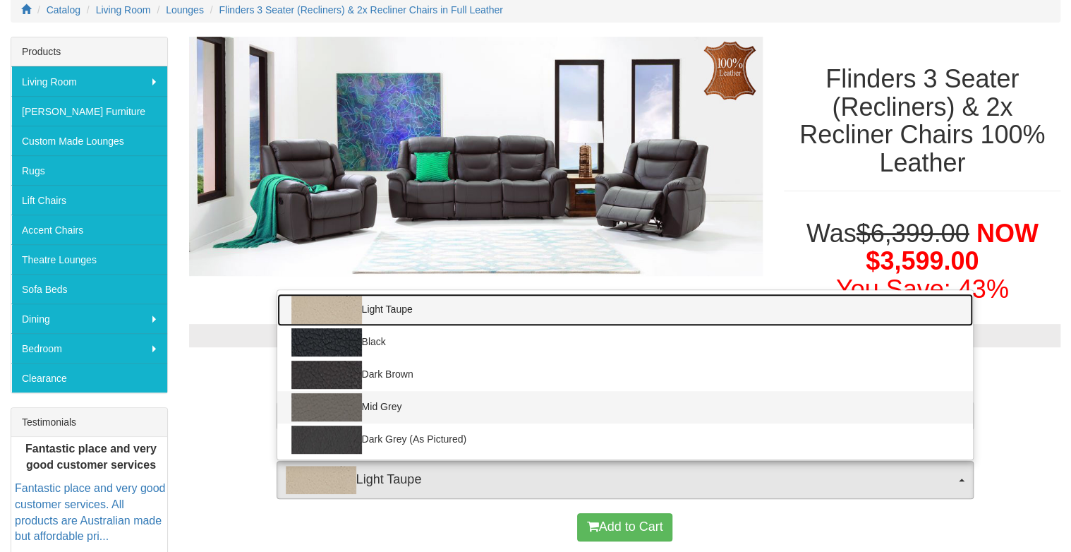 The width and height of the screenshot is (1071, 552). Describe the element at coordinates (89, 200) in the screenshot. I see `a: Lift Chairs` at that location.